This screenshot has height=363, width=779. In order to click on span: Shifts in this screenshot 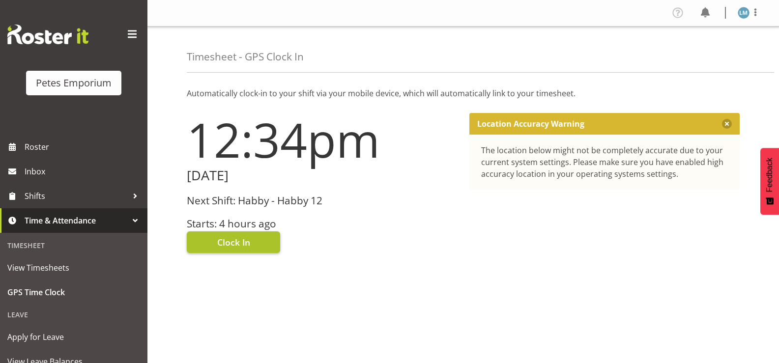, I will do `click(76, 196)`.